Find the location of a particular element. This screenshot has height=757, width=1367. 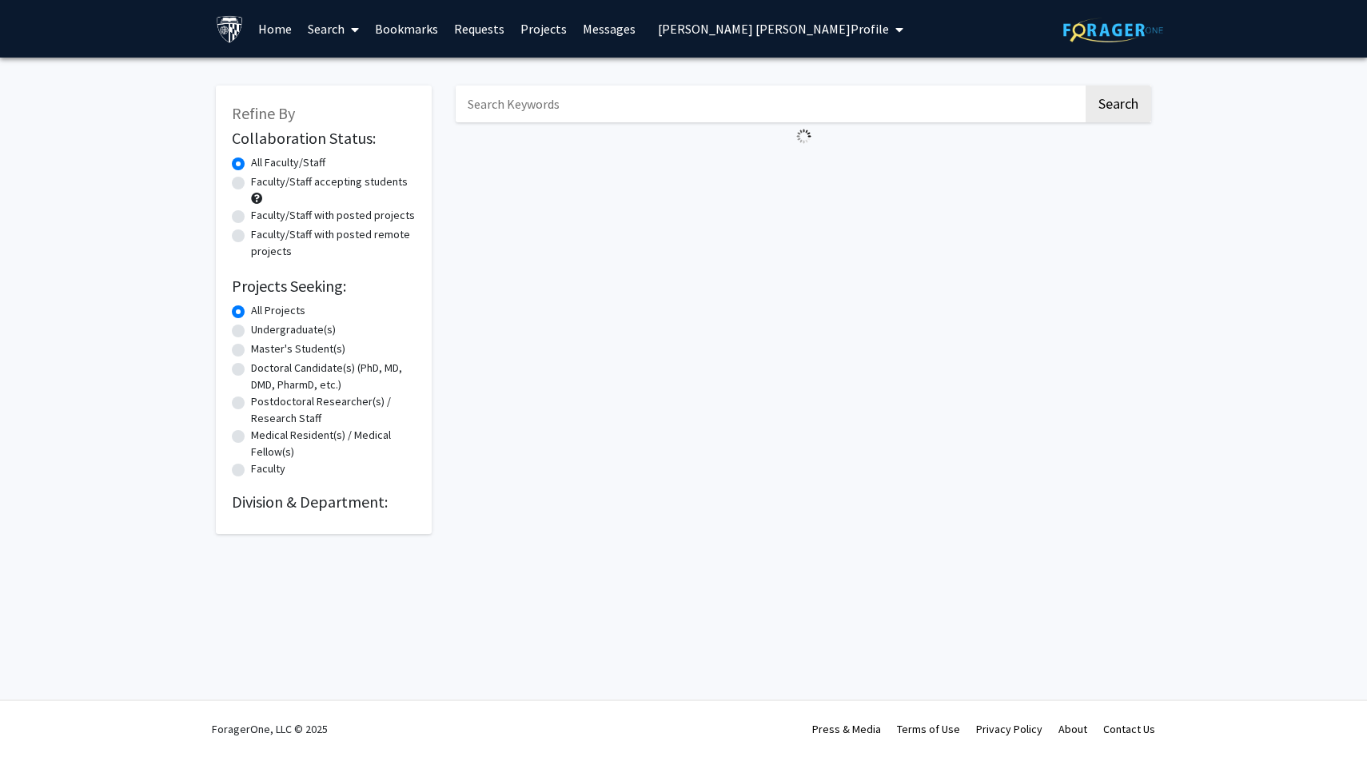

img: Johns Hopkins University Logo is located at coordinates (229, 29).